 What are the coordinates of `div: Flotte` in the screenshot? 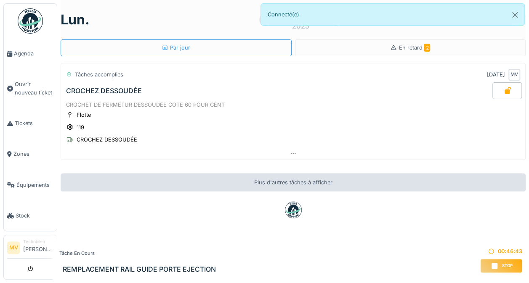 It's located at (84, 115).